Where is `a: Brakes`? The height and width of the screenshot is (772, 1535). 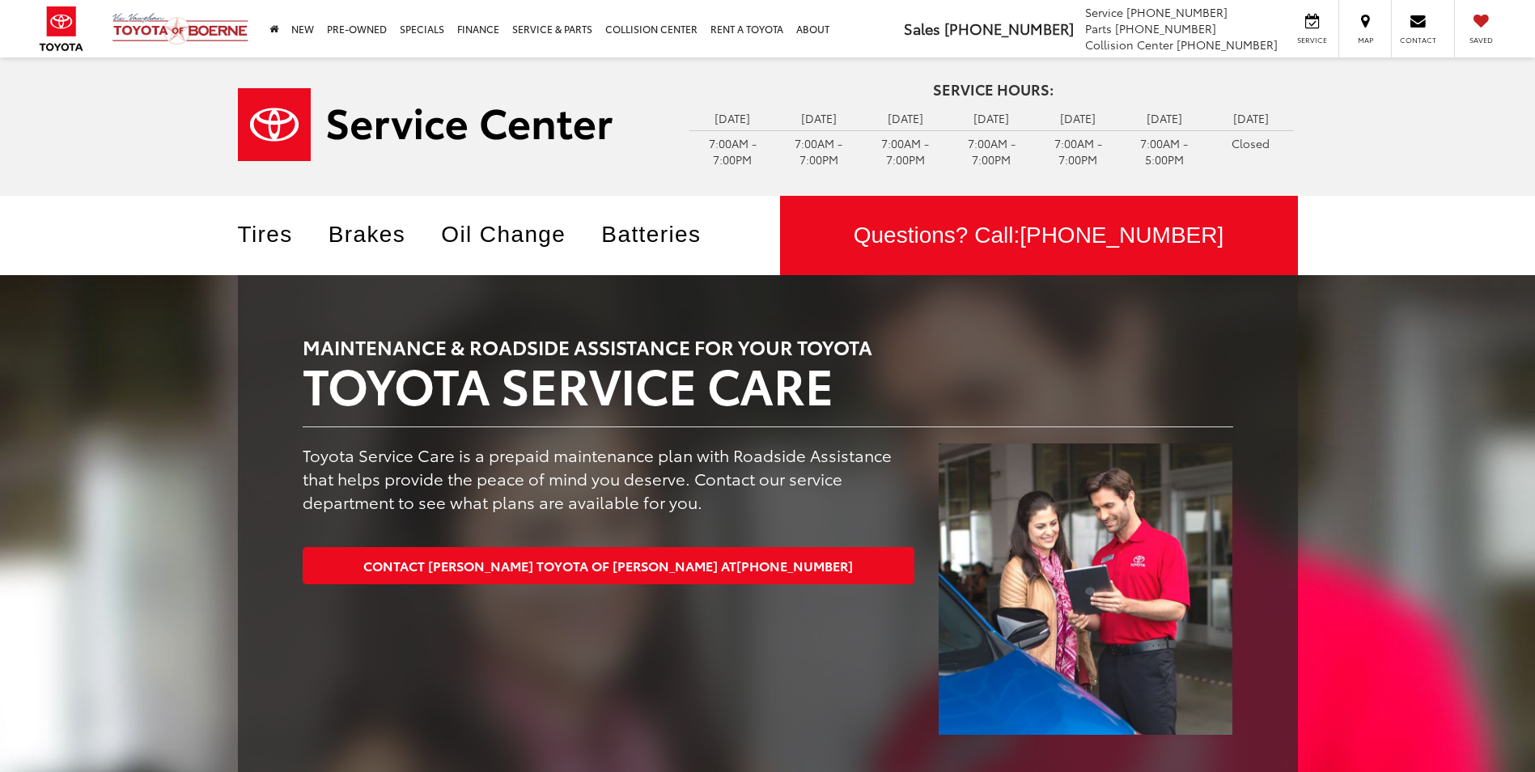 a: Brakes is located at coordinates (379, 234).